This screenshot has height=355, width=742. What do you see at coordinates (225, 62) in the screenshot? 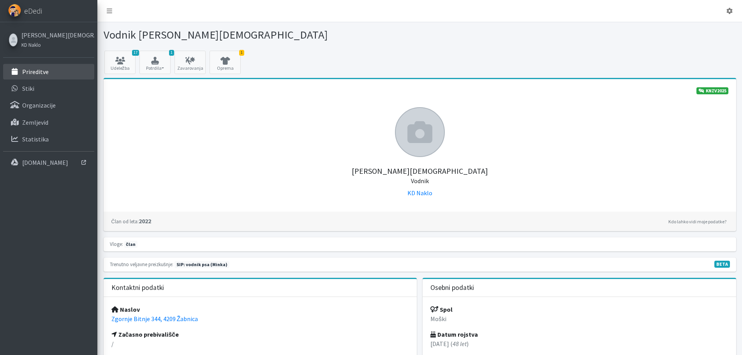
I see `a: 1 Oprema` at bounding box center [225, 62].